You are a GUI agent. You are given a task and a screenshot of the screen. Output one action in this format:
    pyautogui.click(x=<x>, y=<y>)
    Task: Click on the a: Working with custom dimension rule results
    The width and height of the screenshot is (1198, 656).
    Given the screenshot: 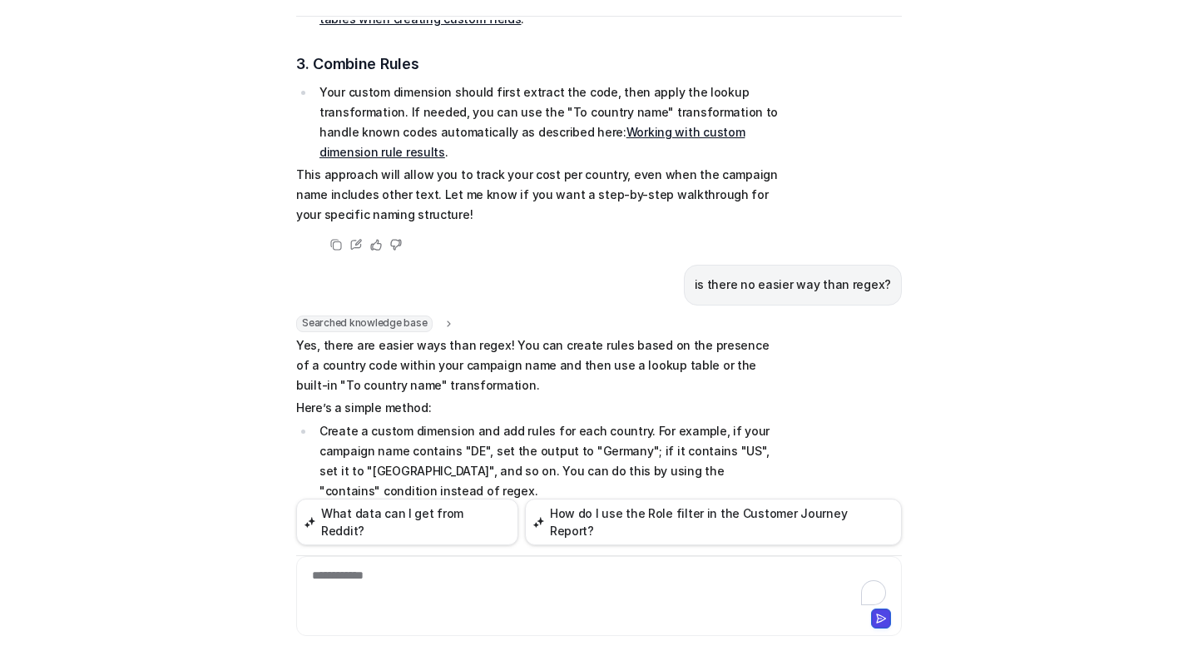 What is the action you would take?
    pyautogui.click(x=532, y=141)
    